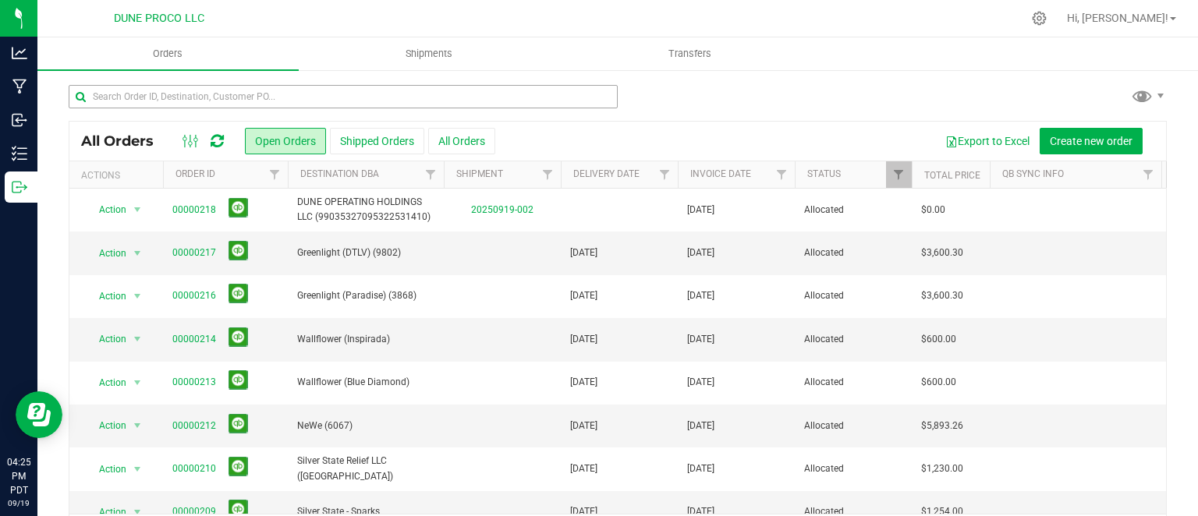 This screenshot has width=1198, height=516. What do you see at coordinates (19, 87) in the screenshot?
I see `inline-svg: Manufacturing` at bounding box center [19, 87].